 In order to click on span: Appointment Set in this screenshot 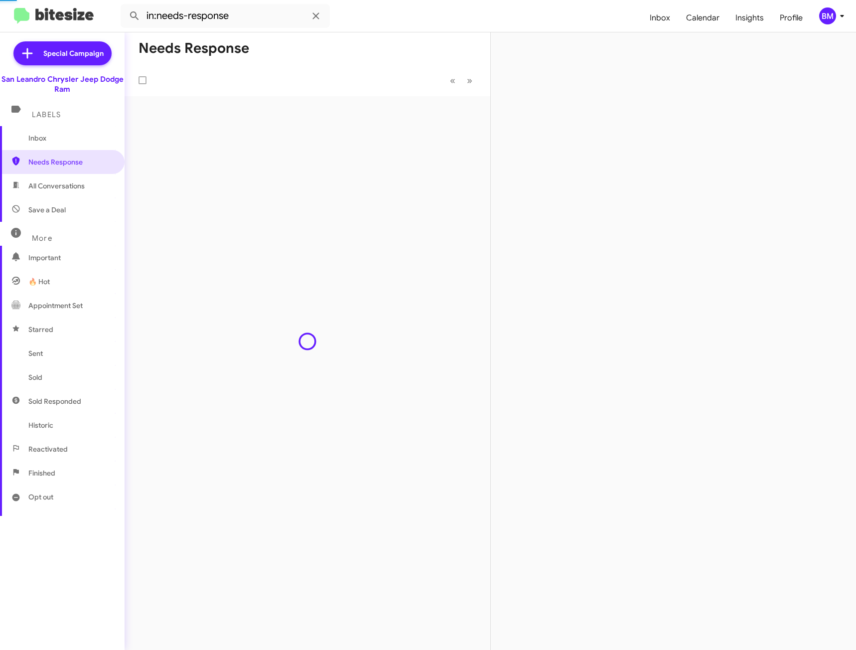, I will do `click(55, 305)`.